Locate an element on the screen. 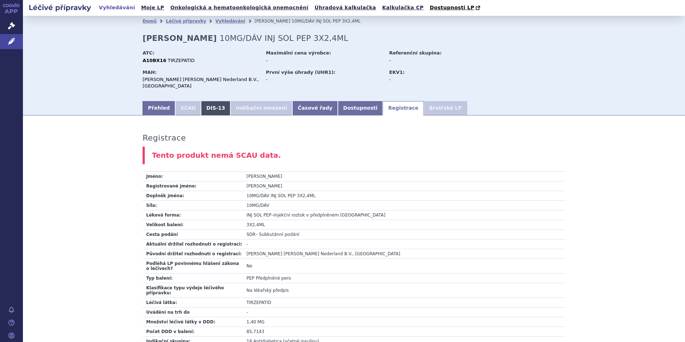  a: DIS-13 is located at coordinates (216, 108).